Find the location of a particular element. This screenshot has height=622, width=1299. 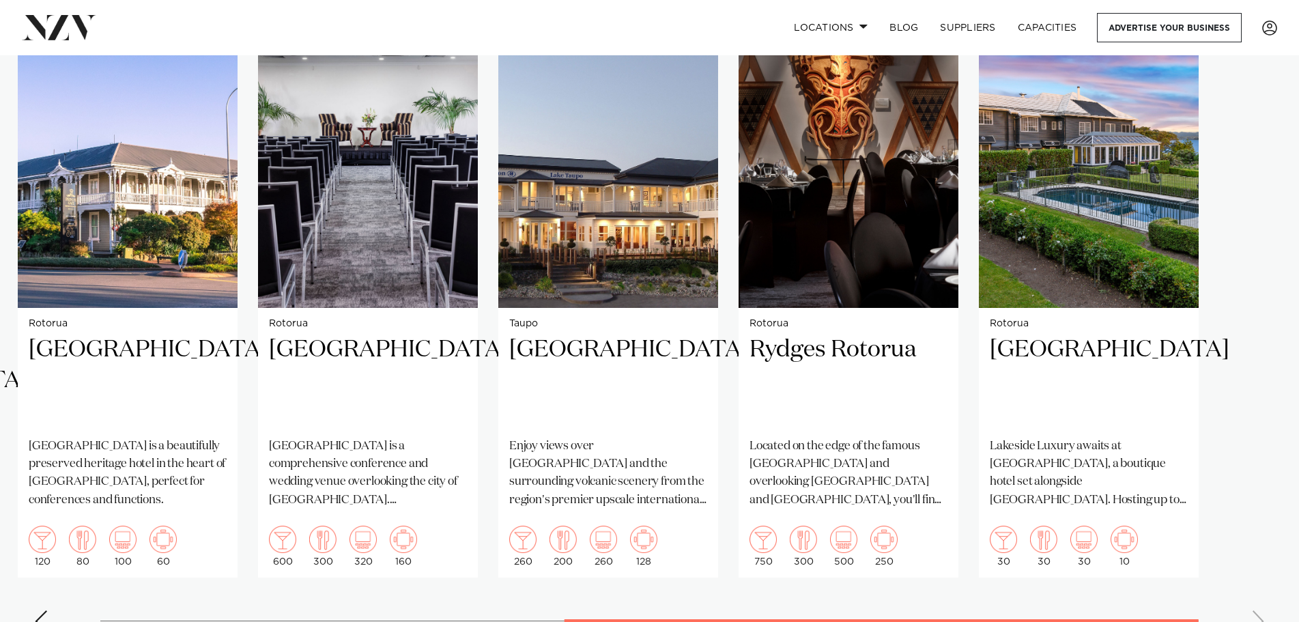

div: 80 is located at coordinates (83, 546).